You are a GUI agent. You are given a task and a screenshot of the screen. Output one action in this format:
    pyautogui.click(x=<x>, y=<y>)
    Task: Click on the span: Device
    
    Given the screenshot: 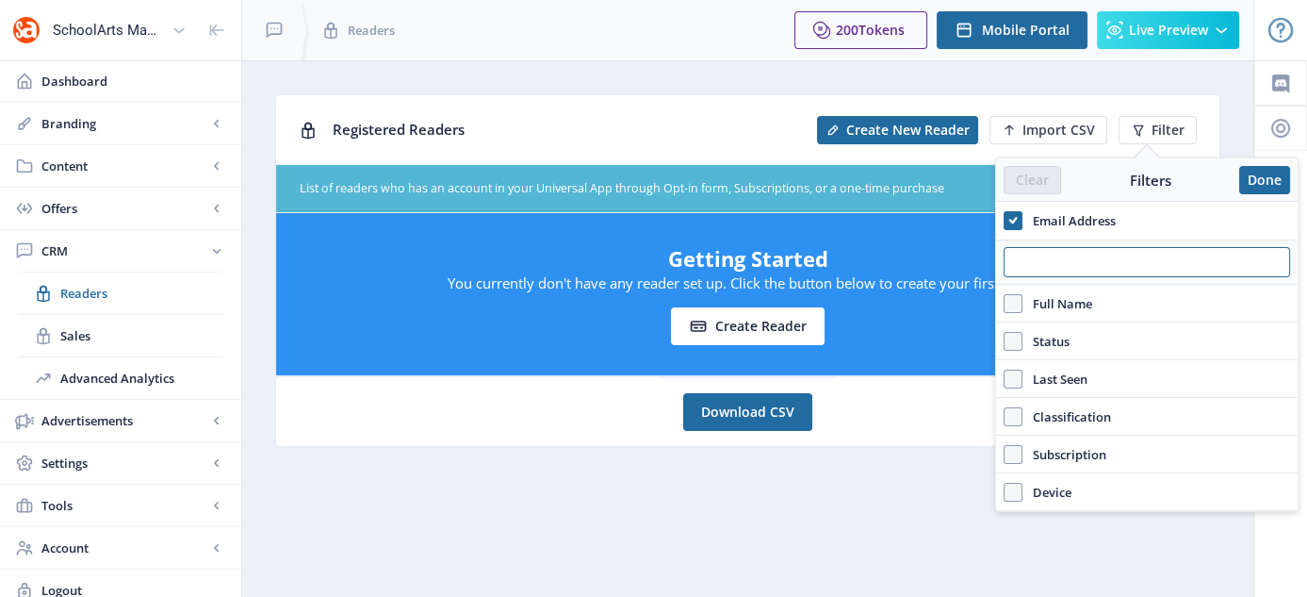 What is the action you would take?
    pyautogui.click(x=1047, y=492)
    